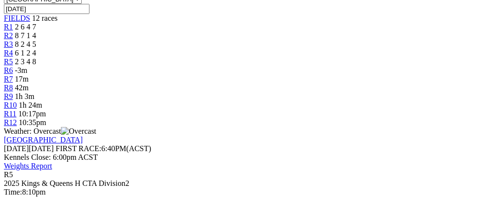 This screenshot has width=488, height=197. I want to click on span: 1h 3m, so click(25, 96).